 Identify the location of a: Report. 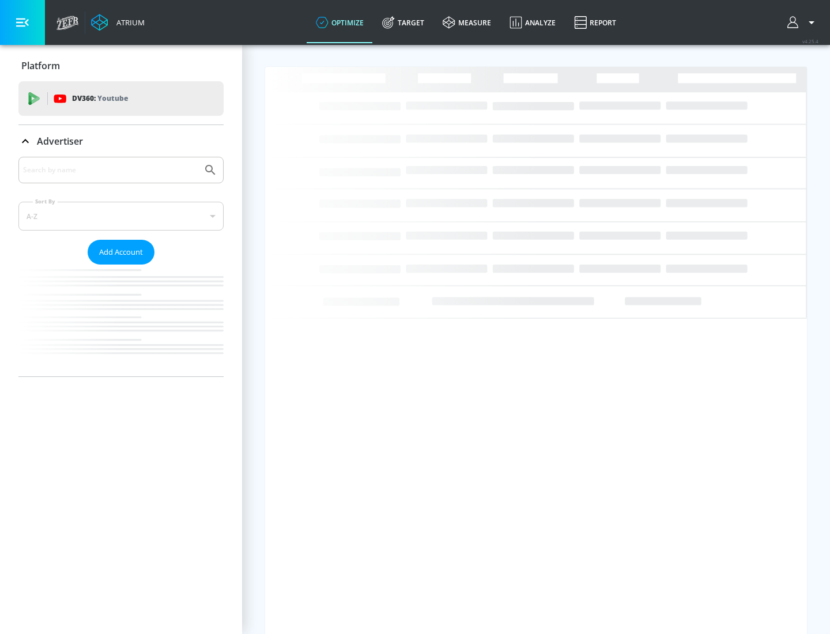
(595, 22).